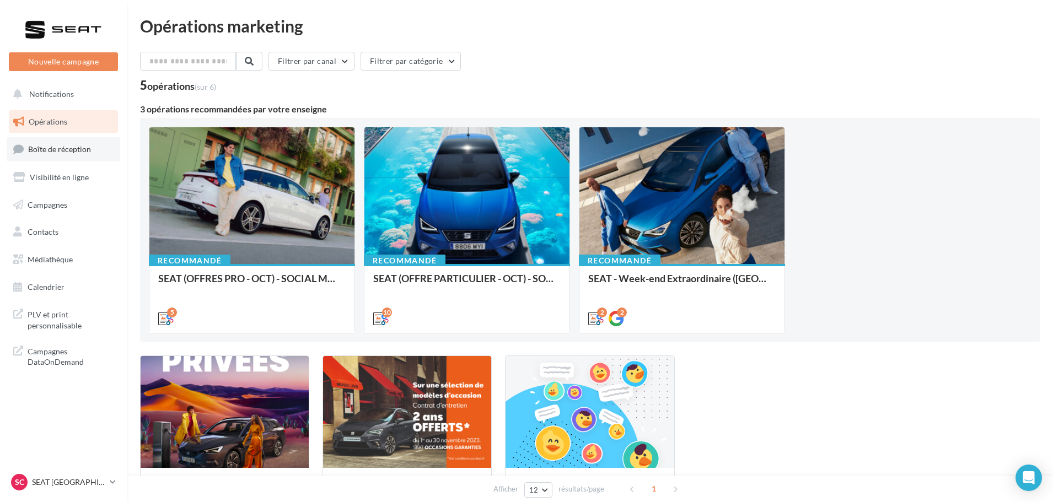 This screenshot has height=502, width=1053. Describe the element at coordinates (60, 149) in the screenshot. I see `span: Boîte de réception` at that location.